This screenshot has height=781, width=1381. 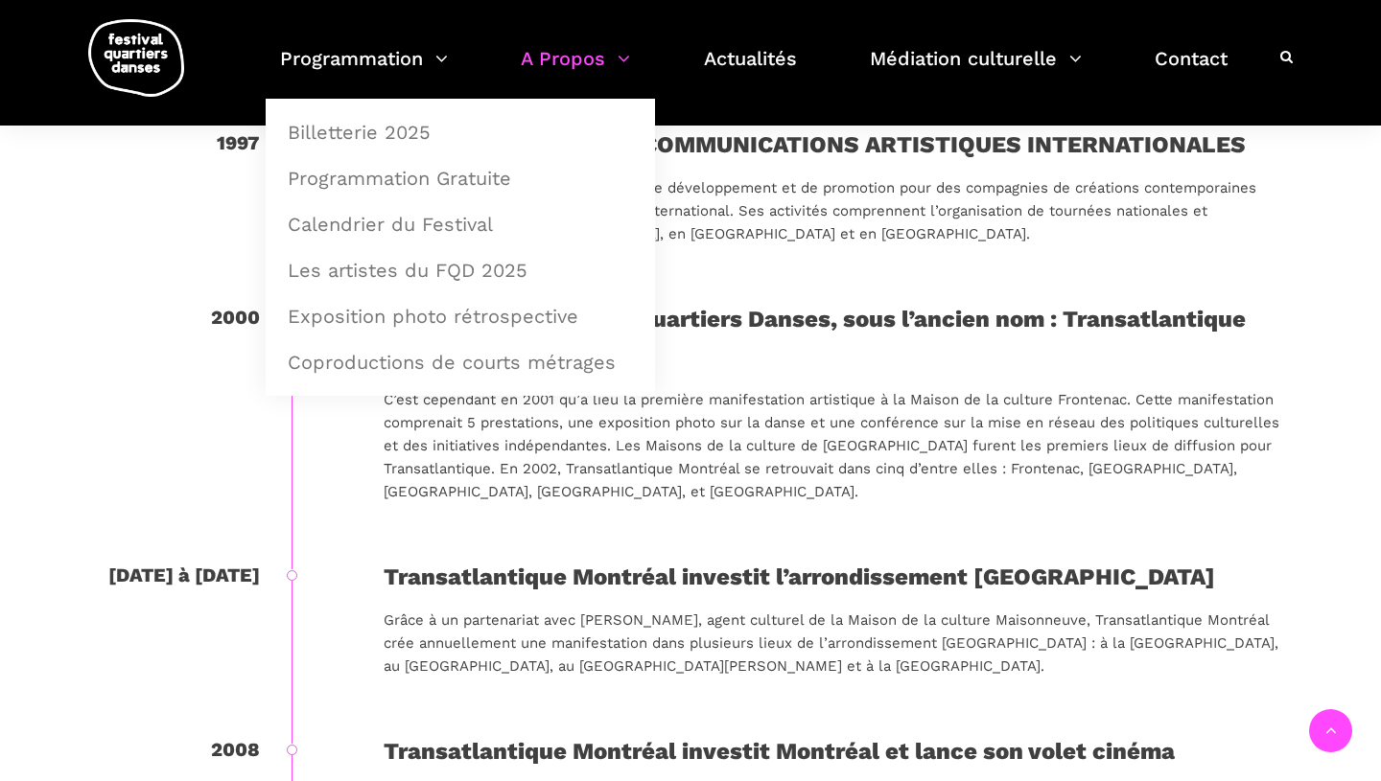 What do you see at coordinates (975, 70) in the screenshot?
I see `a: Médiation culturelle` at bounding box center [975, 70].